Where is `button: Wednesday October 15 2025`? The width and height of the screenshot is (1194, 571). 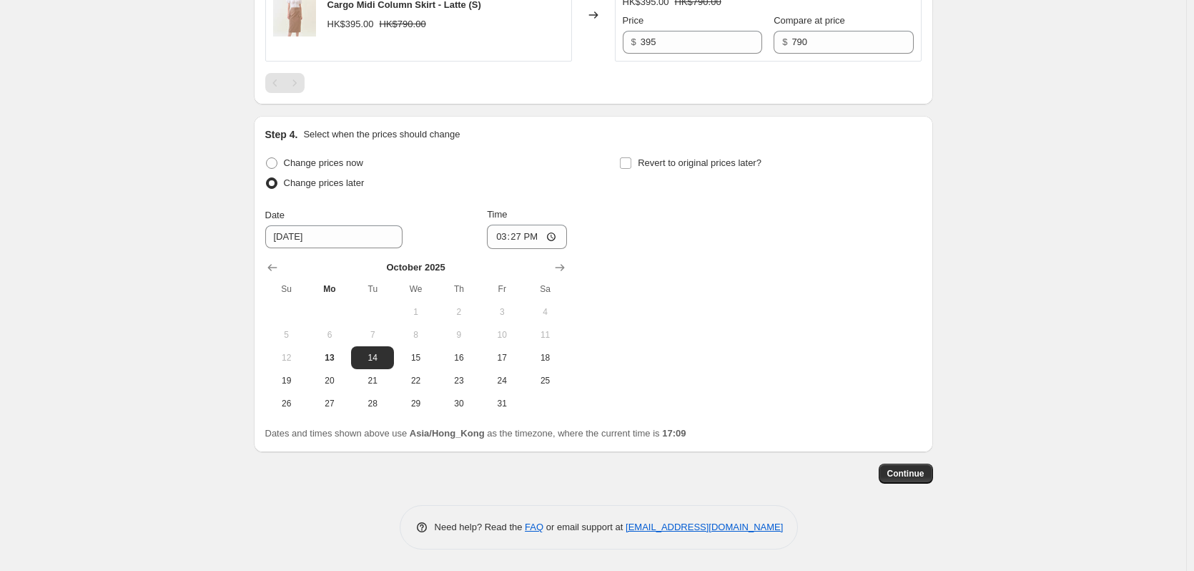 button: Wednesday October 15 2025 is located at coordinates (416, 358).